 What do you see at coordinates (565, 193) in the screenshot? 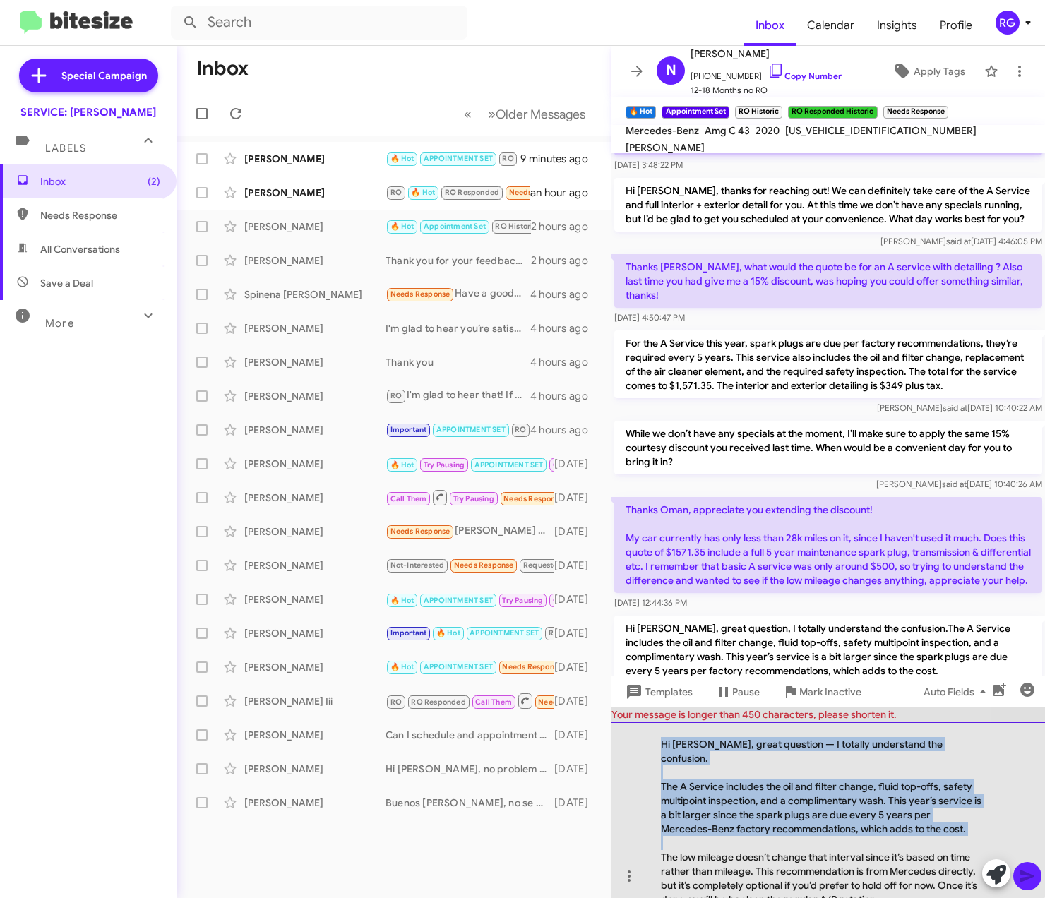
I see `div: an hour ago` at bounding box center [565, 193].